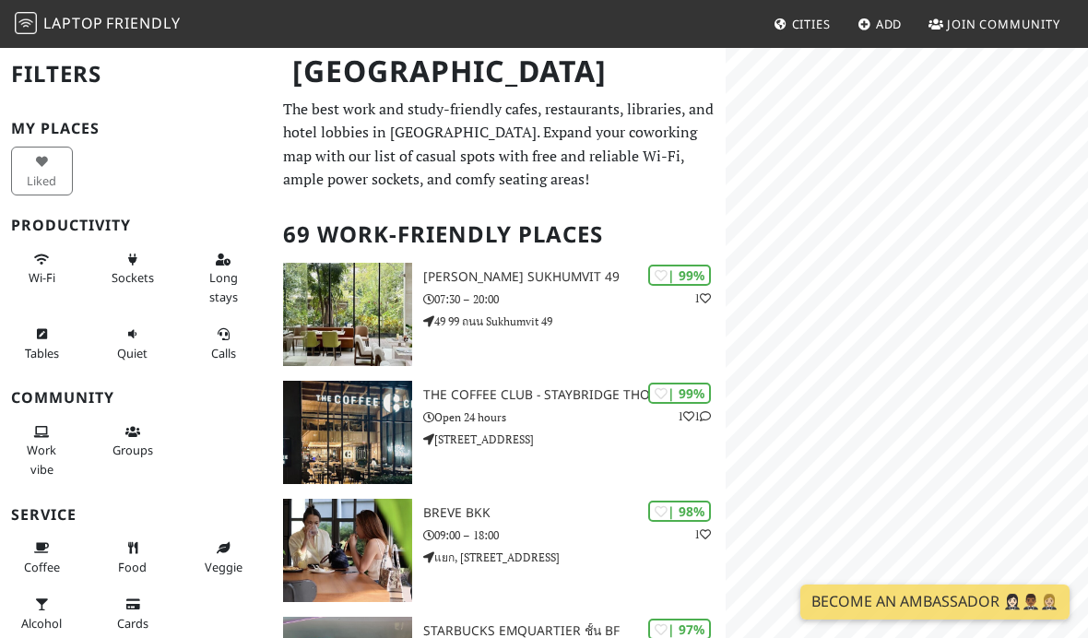 The width and height of the screenshot is (1088, 638). Describe the element at coordinates (133, 450) in the screenshot. I see `span: Group tables` at that location.